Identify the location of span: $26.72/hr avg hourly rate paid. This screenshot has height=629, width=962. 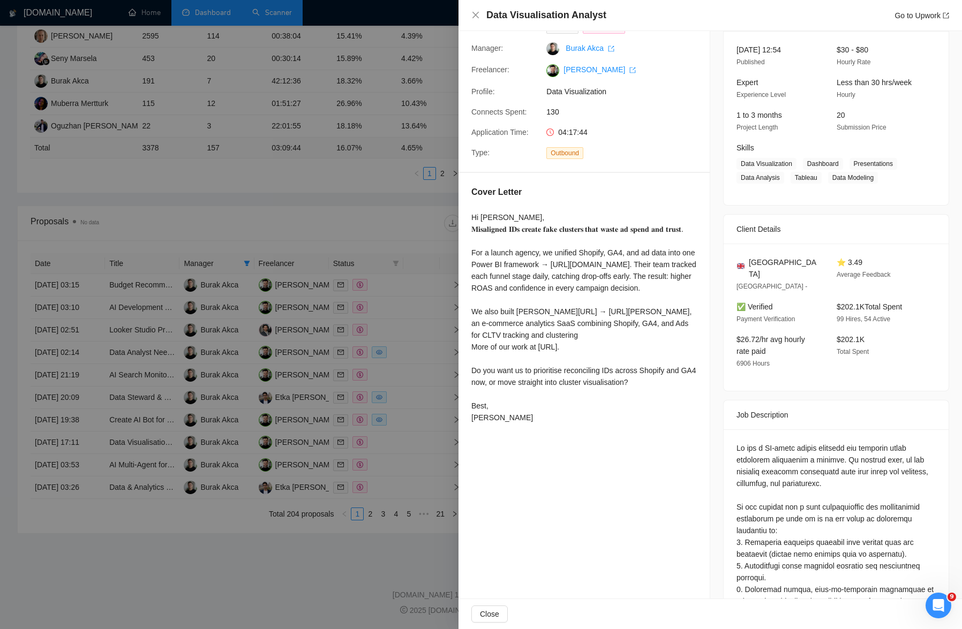
(771, 346).